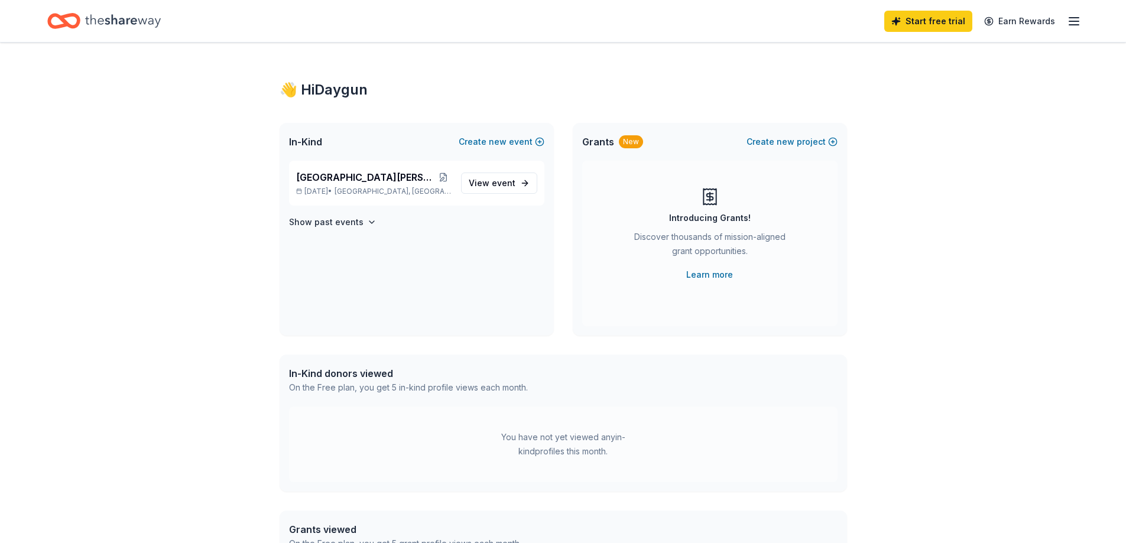 The height and width of the screenshot is (543, 1126). I want to click on button: Createnewproject, so click(792, 142).